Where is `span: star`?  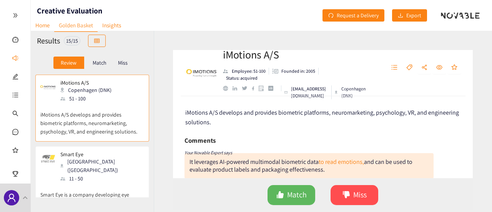
span: star is located at coordinates (454, 68).